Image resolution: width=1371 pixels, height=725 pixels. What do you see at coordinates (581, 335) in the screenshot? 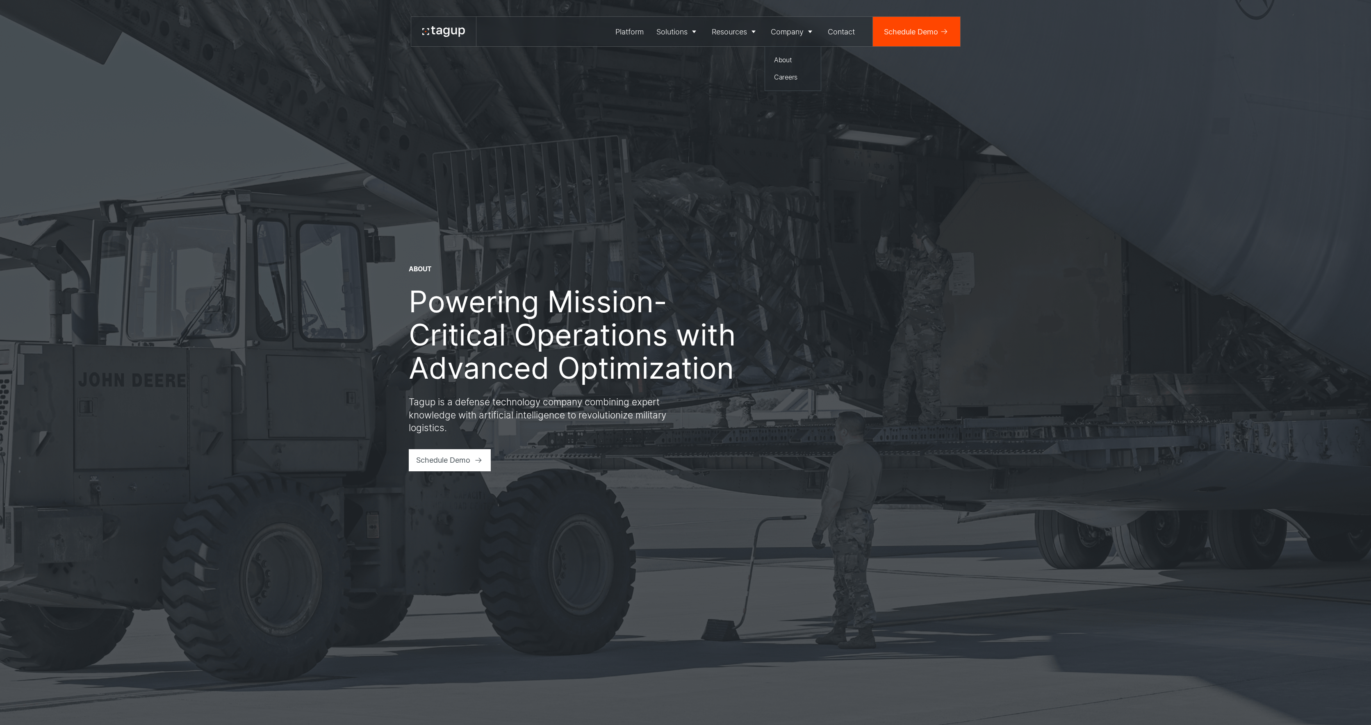
I see `h1: Powering Mission-Critical Operations with Advanced Optimization` at bounding box center [581, 335].